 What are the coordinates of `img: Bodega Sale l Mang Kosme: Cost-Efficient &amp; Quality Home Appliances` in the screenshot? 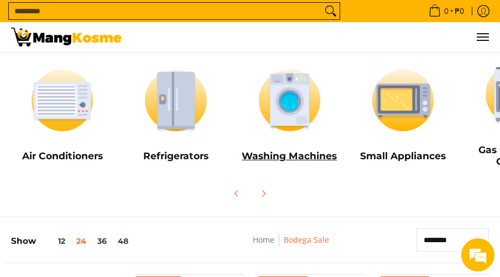 It's located at (66, 37).